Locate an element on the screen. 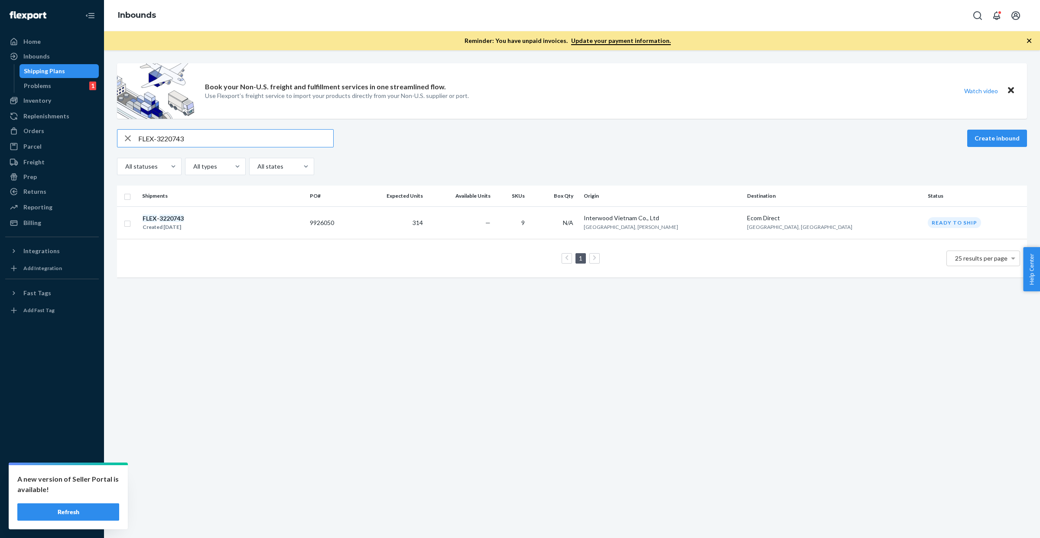 Image resolution: width=1040 pixels, height=538 pixels. th: Expected Units is located at coordinates (391, 196).